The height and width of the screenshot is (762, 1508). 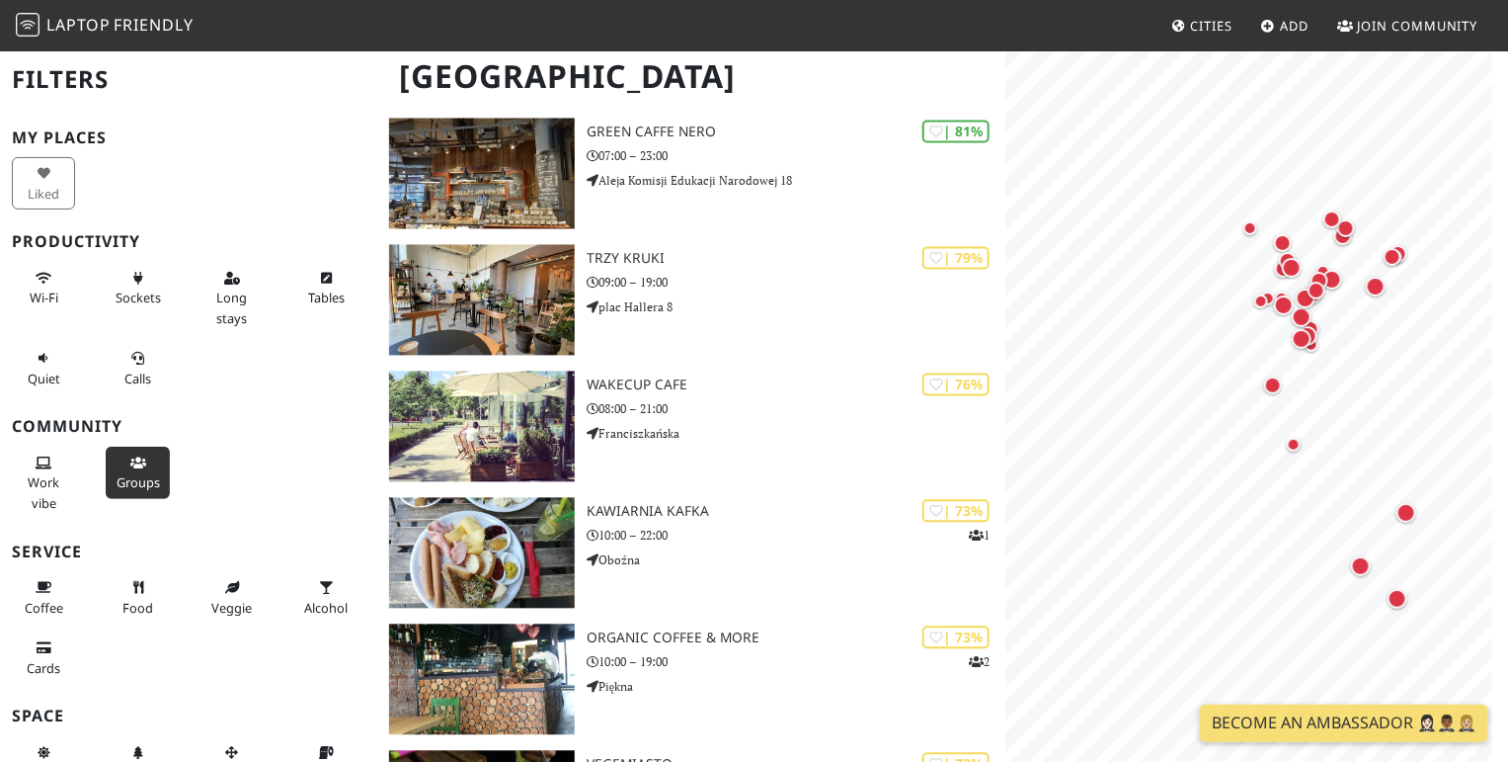 What do you see at coordinates (153, 25) in the screenshot?
I see `span: Friendly` at bounding box center [153, 25].